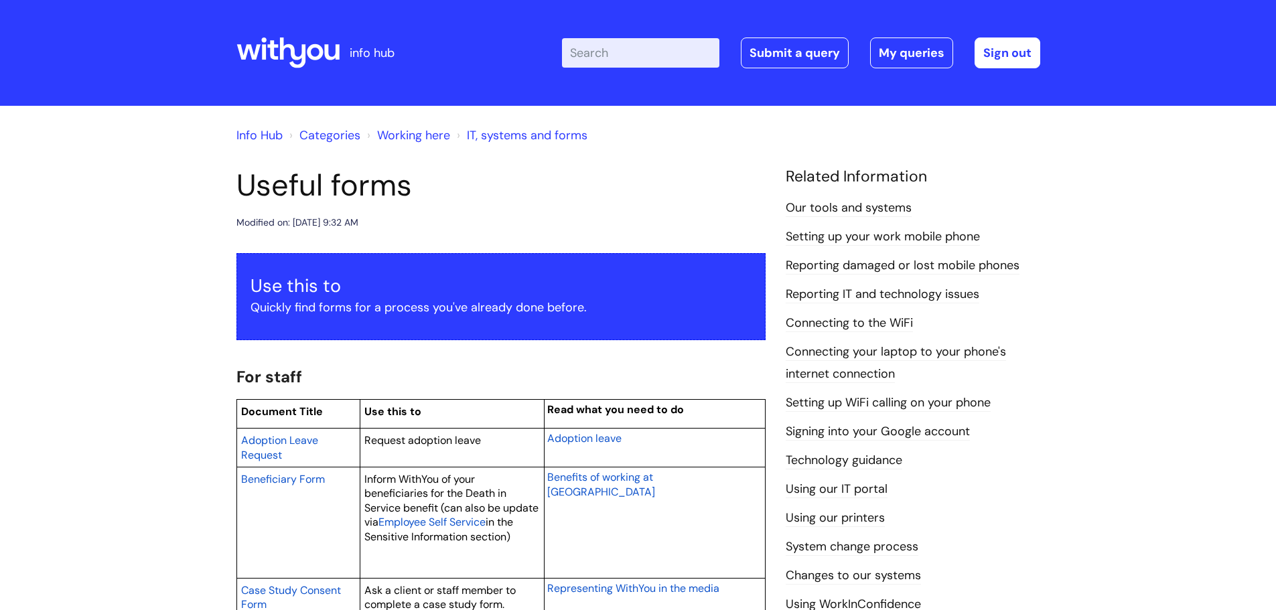  I want to click on a: IT, systems and forms, so click(527, 135).